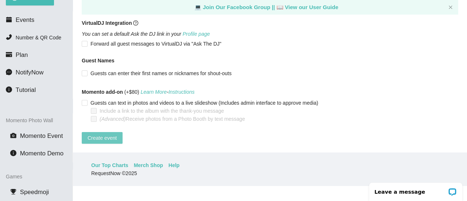 This screenshot has height=201, width=467. Describe the element at coordinates (162, 111) in the screenshot. I see `span: Include a link to the album with the thank-you message` at that location.